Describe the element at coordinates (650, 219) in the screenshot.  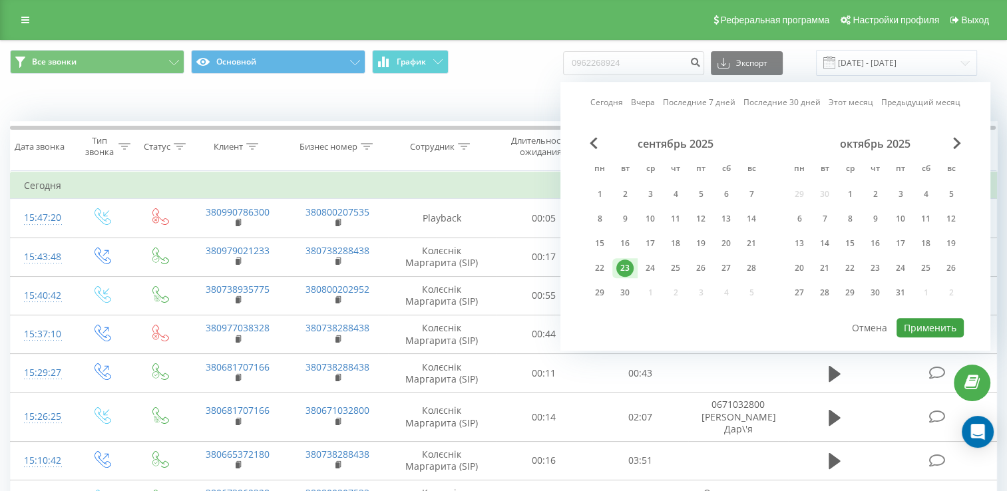
I see `div: ср 10 сент. 2025 г.` at that location.